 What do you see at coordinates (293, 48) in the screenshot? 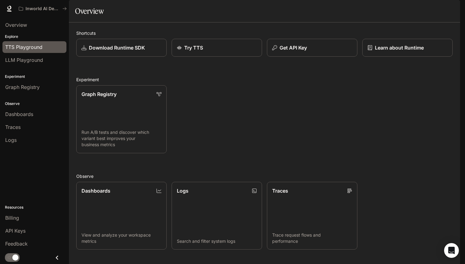
I see `p: Get API Key` at bounding box center [293, 48].